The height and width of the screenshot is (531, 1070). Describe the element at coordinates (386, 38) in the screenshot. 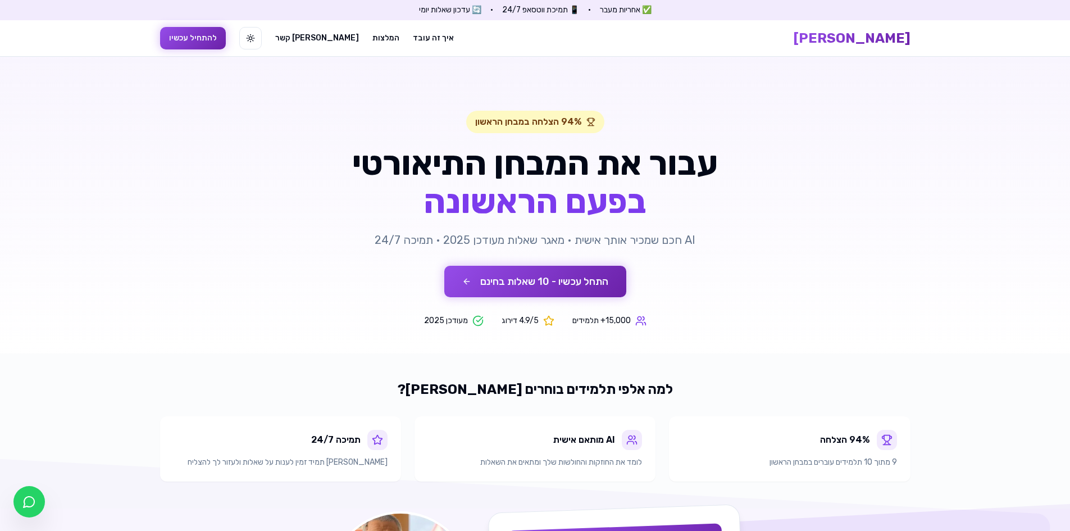

I see `a: המלצות` at that location.